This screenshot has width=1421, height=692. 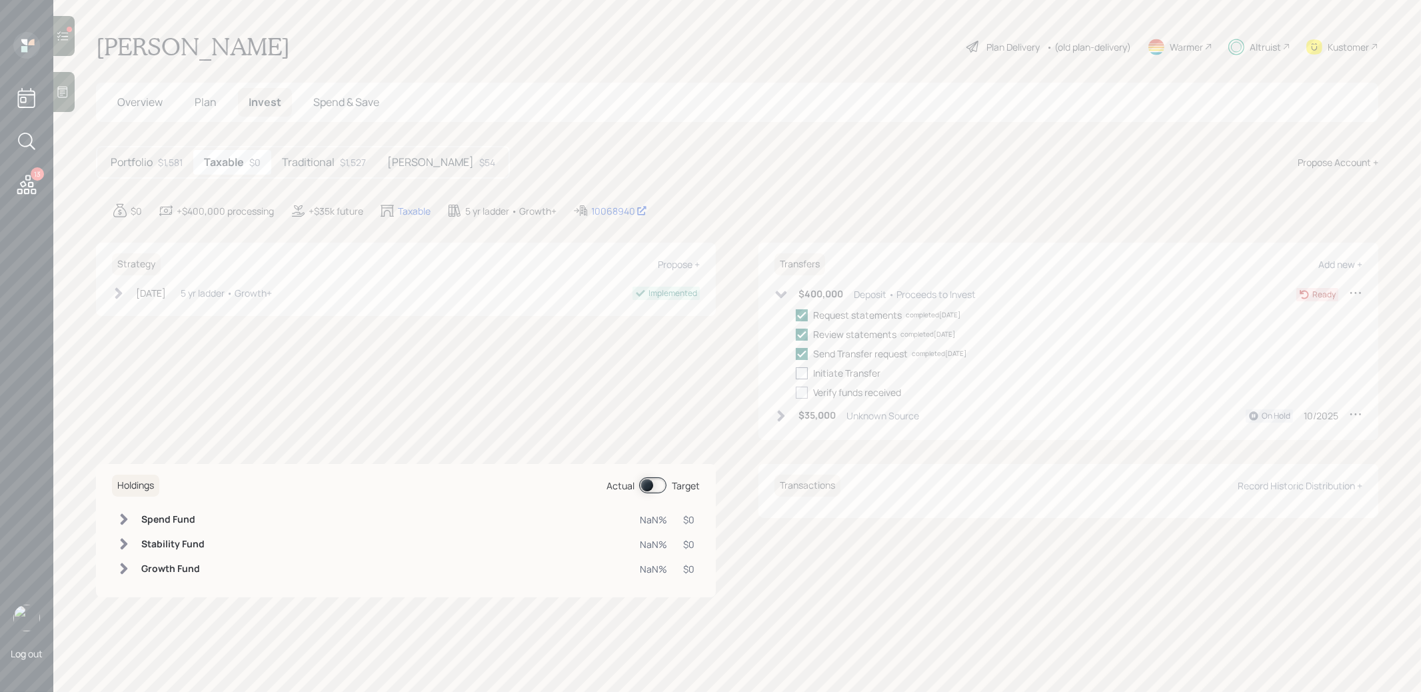 What do you see at coordinates (1187, 47) in the screenshot?
I see `div: Warmer` at bounding box center [1187, 47].